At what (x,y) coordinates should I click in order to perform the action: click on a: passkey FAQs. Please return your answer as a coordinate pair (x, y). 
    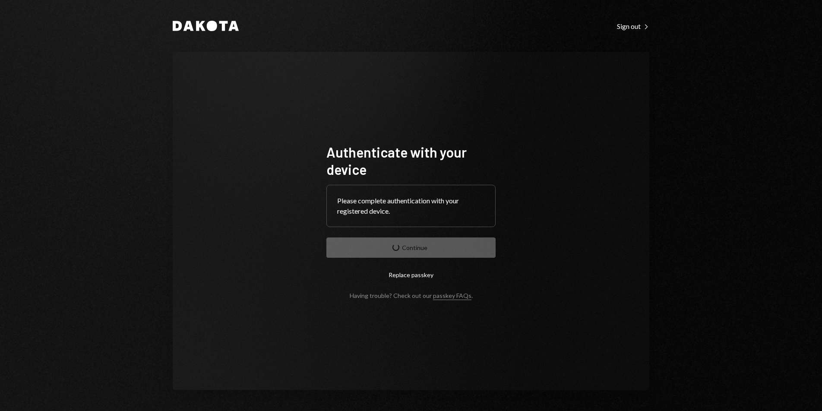
    Looking at the image, I should click on (452, 296).